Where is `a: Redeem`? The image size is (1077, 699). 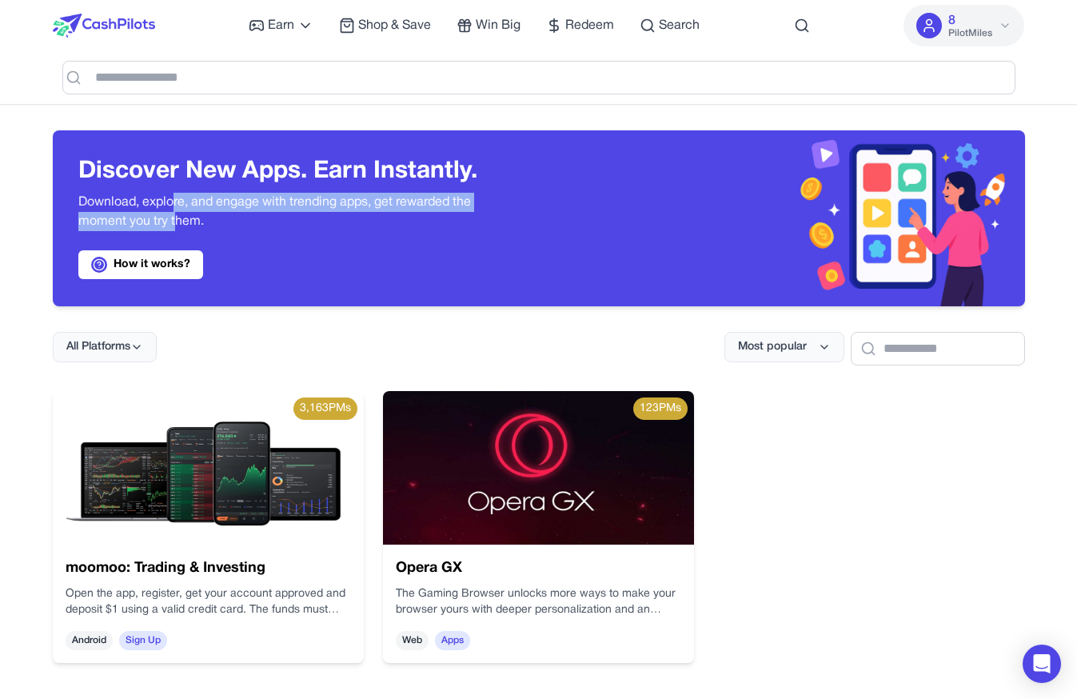
a: Redeem is located at coordinates (579, 26).